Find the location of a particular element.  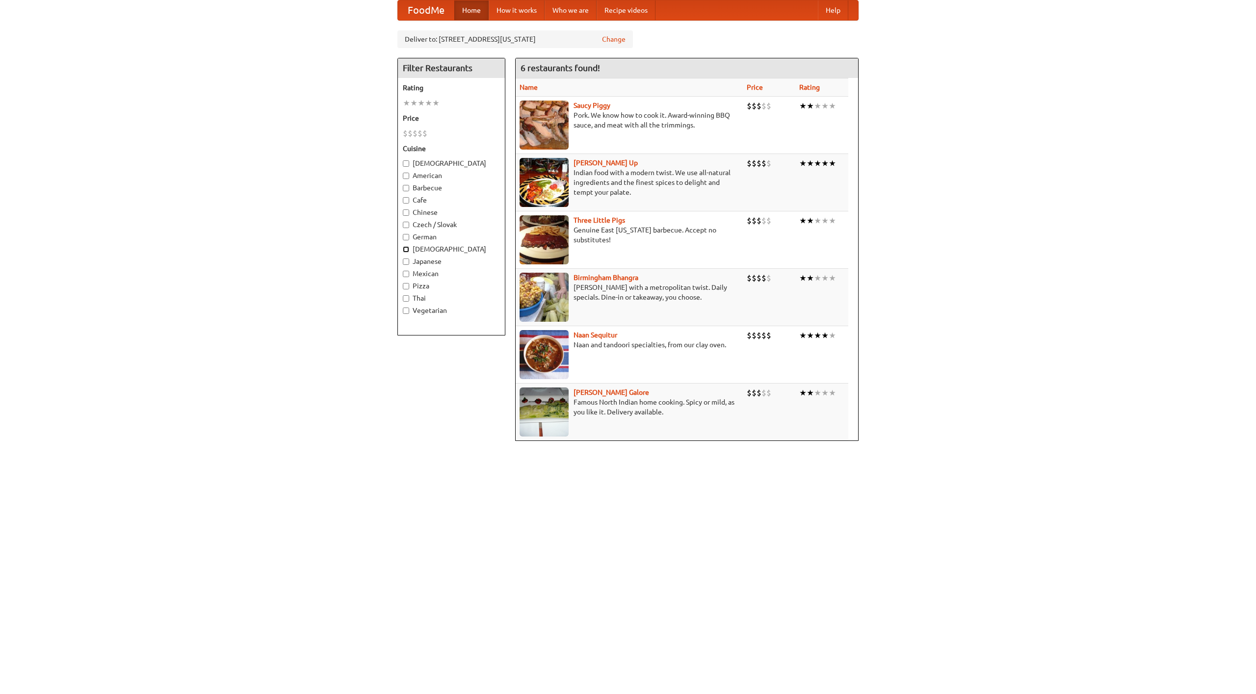

input: Japanese is located at coordinates (406, 262).